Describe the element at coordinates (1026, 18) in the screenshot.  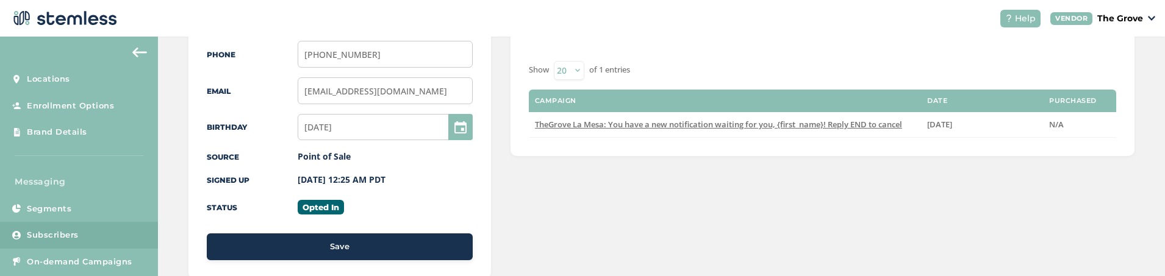
I see `span: Help` at that location.